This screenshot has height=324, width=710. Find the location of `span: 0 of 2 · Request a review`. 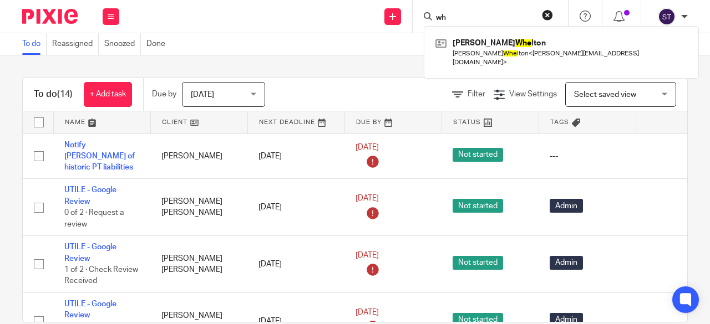

span: 0 of 2 · Request a review is located at coordinates (94, 218).